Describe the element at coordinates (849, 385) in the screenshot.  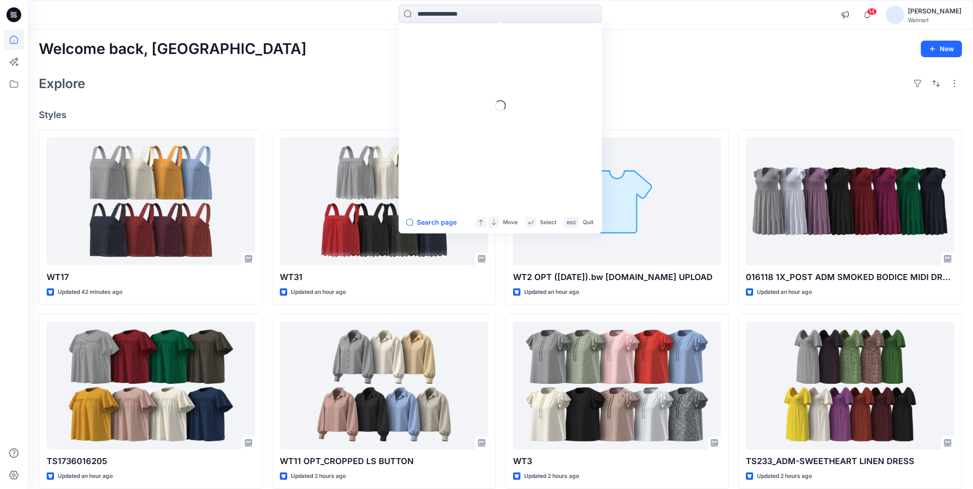
I see `a: TS233_ADM-SWEETHEART LINEN DRESS` at that location.